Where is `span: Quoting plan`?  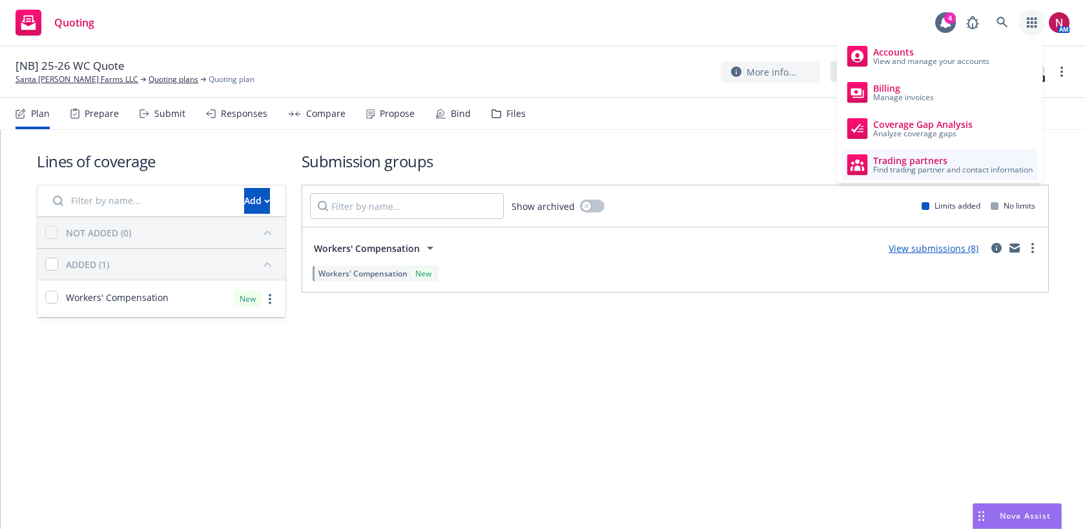
span: Quoting plan is located at coordinates (231, 79).